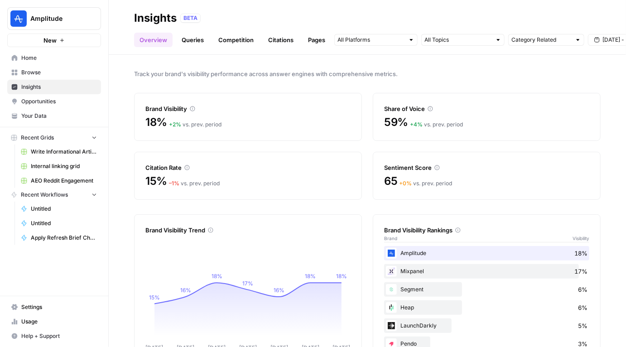 This screenshot has height=347, width=626. Describe the element at coordinates (44, 195) in the screenshot. I see `span: Recent Workflows` at that location.